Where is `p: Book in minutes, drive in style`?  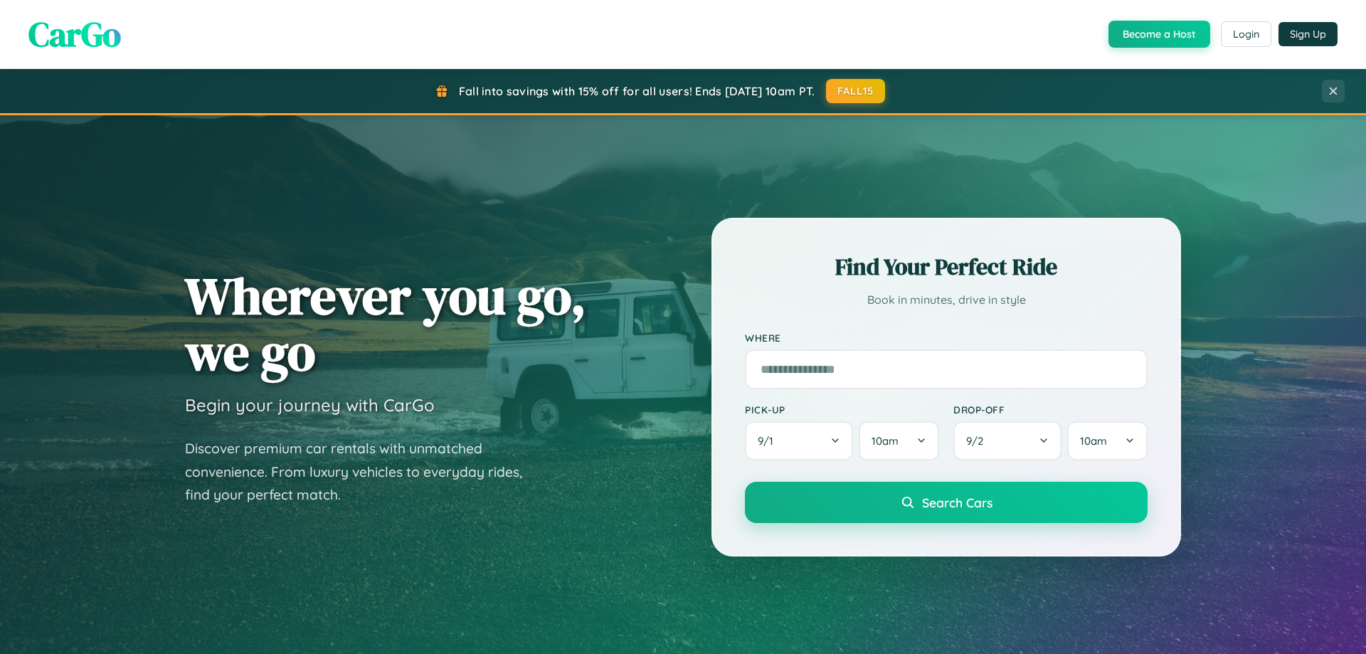 p: Book in minutes, drive in style is located at coordinates (947, 300).